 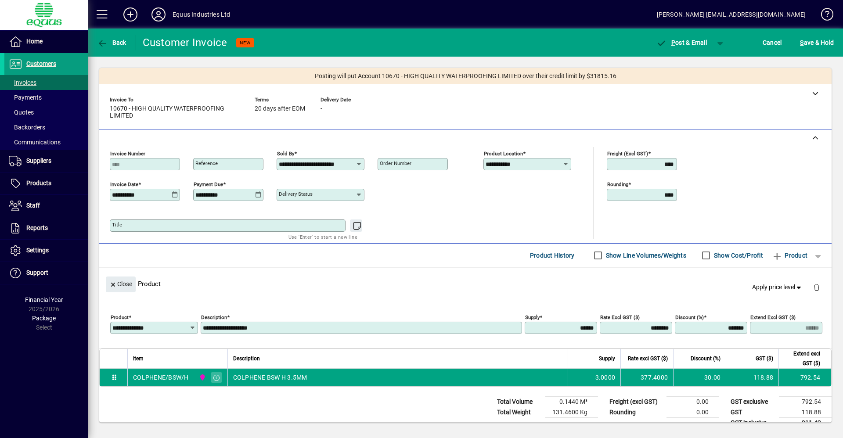 I want to click on td: 118.88, so click(x=752, y=377).